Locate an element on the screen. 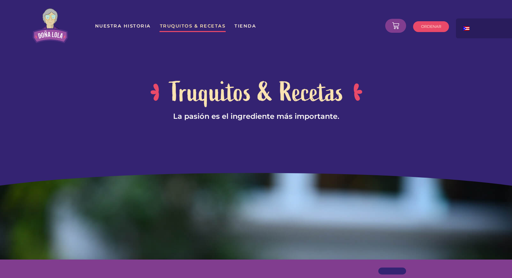 The height and width of the screenshot is (278, 512). a: Truquitos & Recetas is located at coordinates (193, 26).